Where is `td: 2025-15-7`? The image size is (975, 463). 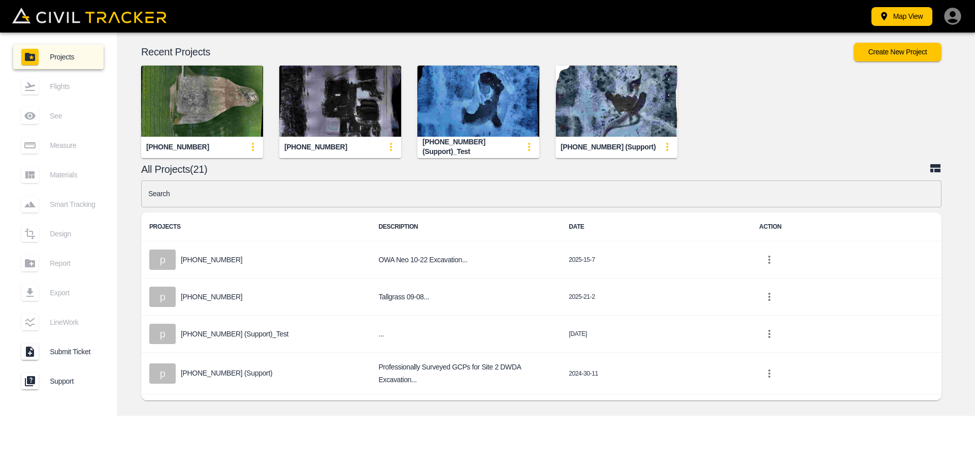 td: 2025-15-7 is located at coordinates (655, 259).